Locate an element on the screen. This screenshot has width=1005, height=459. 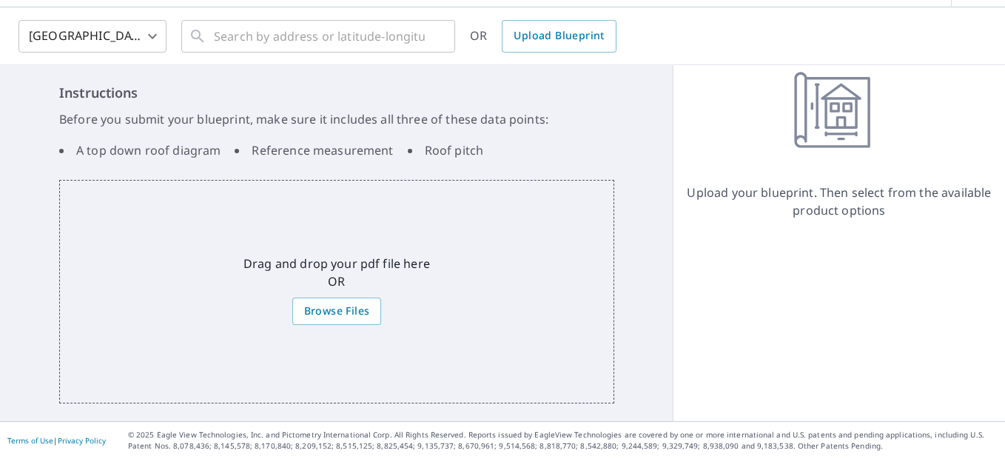
p: © 2025 Eagle View Technologies, Inc. and Pictometry International Corp. All Rights Reserved. Repo... is located at coordinates (562, 440).